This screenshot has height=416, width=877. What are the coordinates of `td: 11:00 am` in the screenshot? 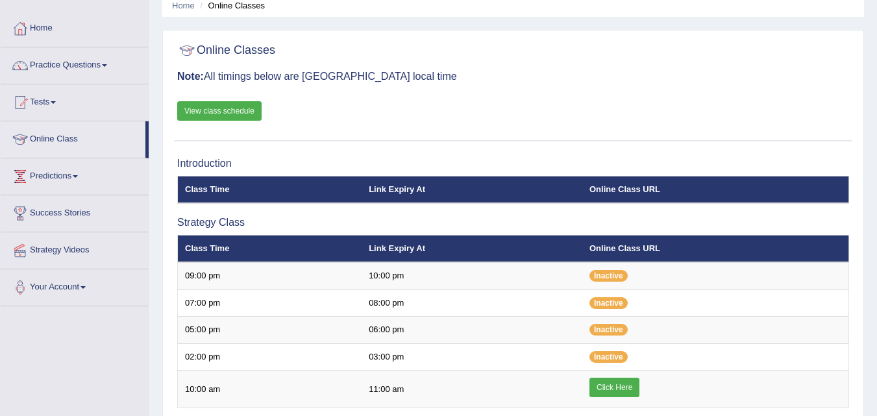 It's located at (472, 390).